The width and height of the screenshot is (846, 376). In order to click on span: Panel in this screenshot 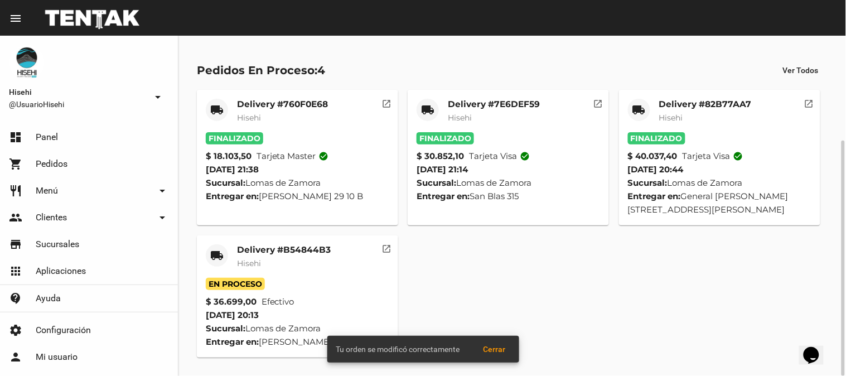, I will do `click(47, 137)`.